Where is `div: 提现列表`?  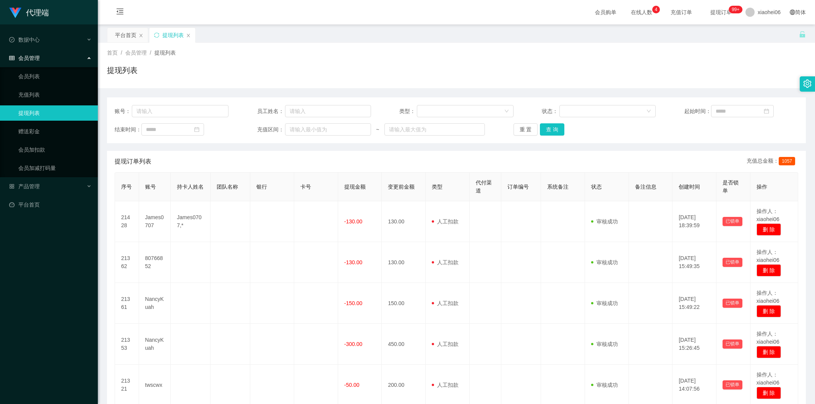
div: 提现列表 is located at coordinates (173, 35).